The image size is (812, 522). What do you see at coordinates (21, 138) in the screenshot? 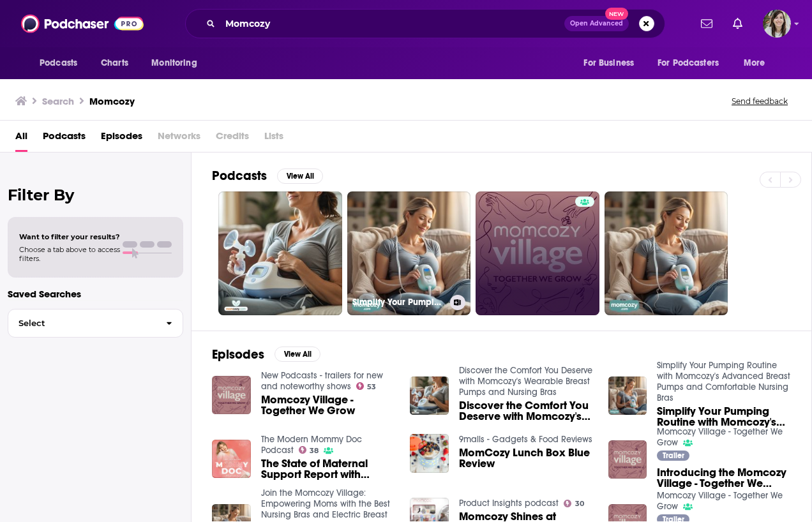
I see `a: All` at bounding box center [21, 138].